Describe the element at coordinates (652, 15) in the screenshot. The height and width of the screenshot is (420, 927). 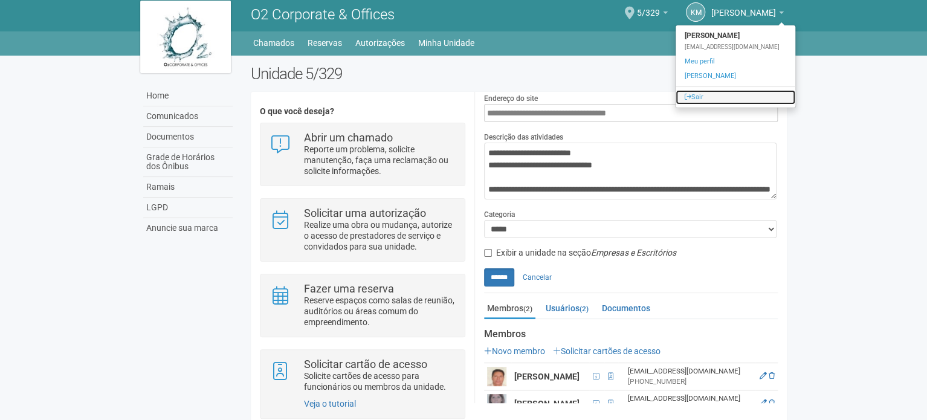
I see `a: 5/329` at that location.